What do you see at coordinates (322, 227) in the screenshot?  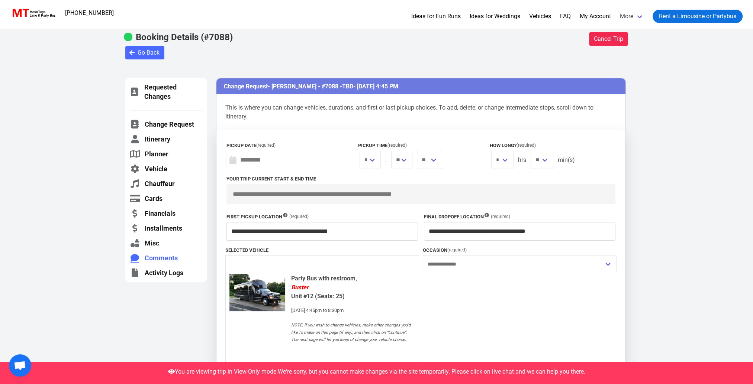 I see `div: We are sorry, you can no longer make changes in Pickup Location, as it is too close to the date a...` at bounding box center [322, 227].